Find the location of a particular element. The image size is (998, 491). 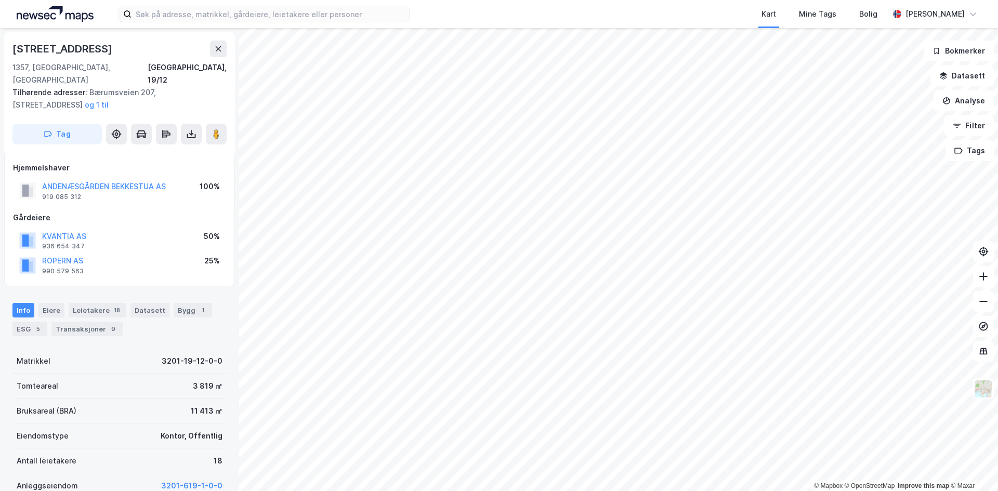

div: Gårdeiere is located at coordinates (120, 218).